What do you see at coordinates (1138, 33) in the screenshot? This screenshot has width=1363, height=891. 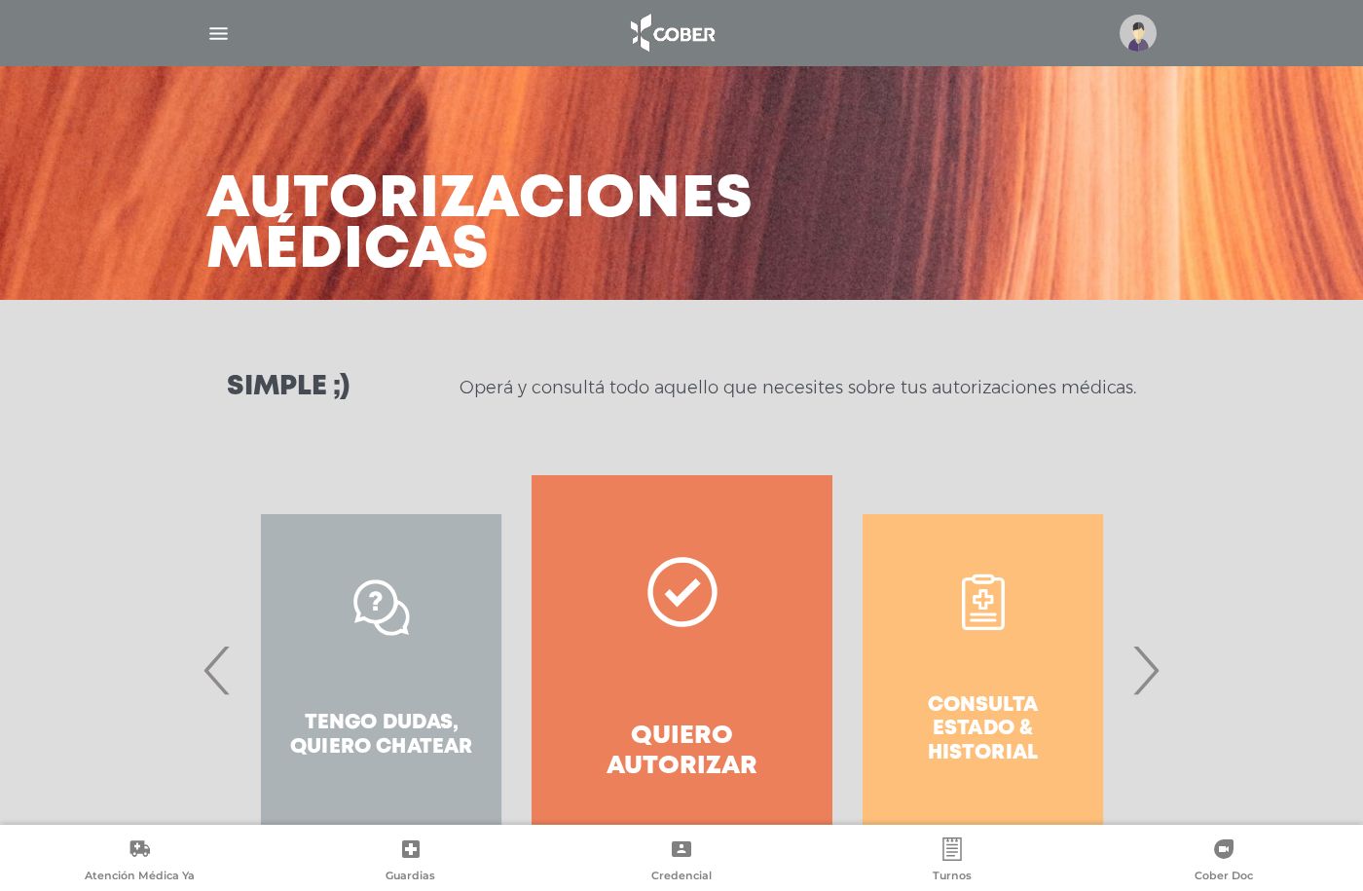 I see `img: profile-placeholder.svg` at bounding box center [1138, 33].